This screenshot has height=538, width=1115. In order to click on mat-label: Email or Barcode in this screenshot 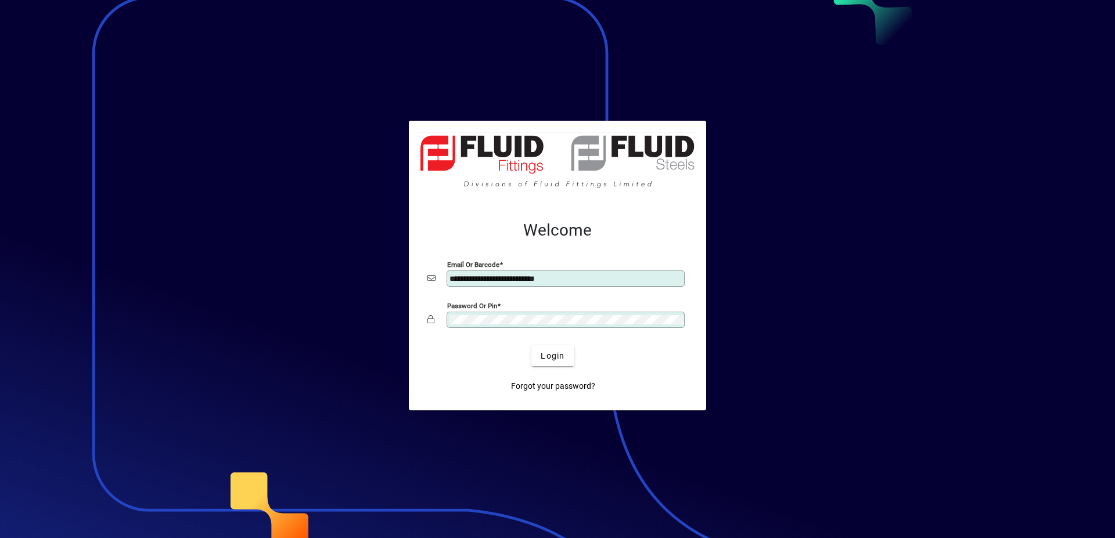, I will do `click(473, 265)`.